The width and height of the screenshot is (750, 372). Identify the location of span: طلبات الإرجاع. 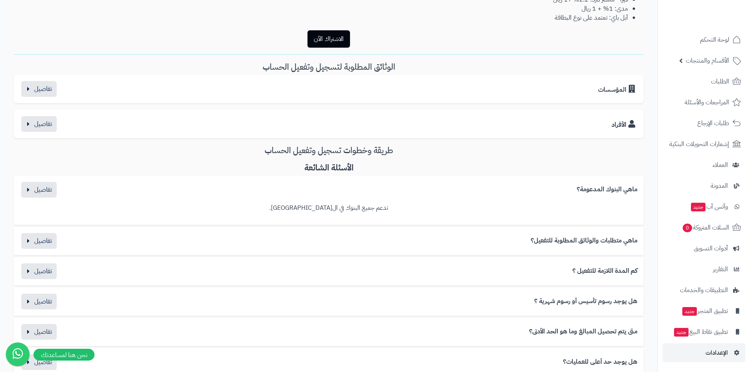
(713, 123).